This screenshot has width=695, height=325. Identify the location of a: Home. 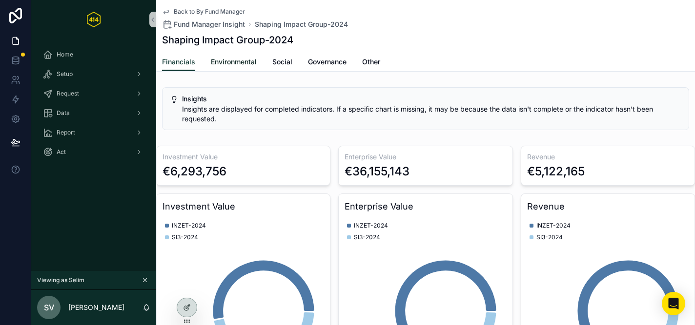
(94, 55).